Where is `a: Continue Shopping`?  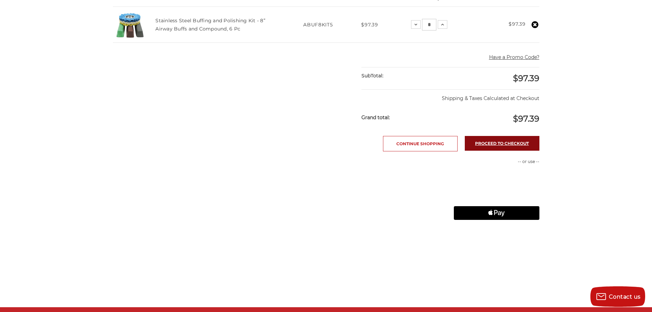
a: Continue Shopping is located at coordinates (420, 143).